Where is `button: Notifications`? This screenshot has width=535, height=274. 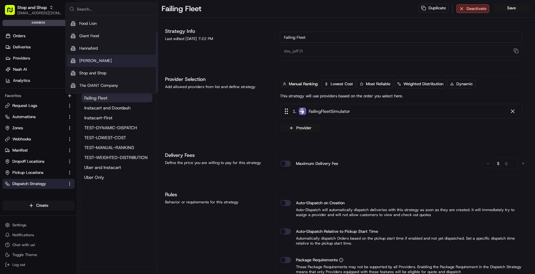
button: Notifications is located at coordinates (38, 235).